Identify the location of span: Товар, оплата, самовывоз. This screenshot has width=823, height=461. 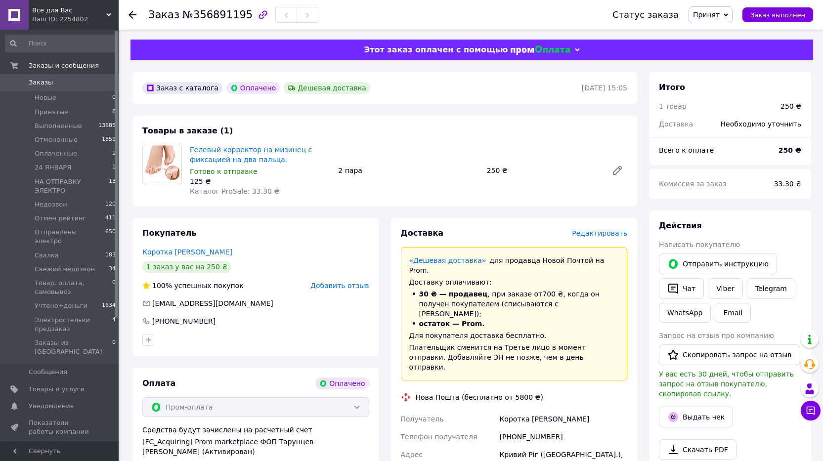
(73, 288).